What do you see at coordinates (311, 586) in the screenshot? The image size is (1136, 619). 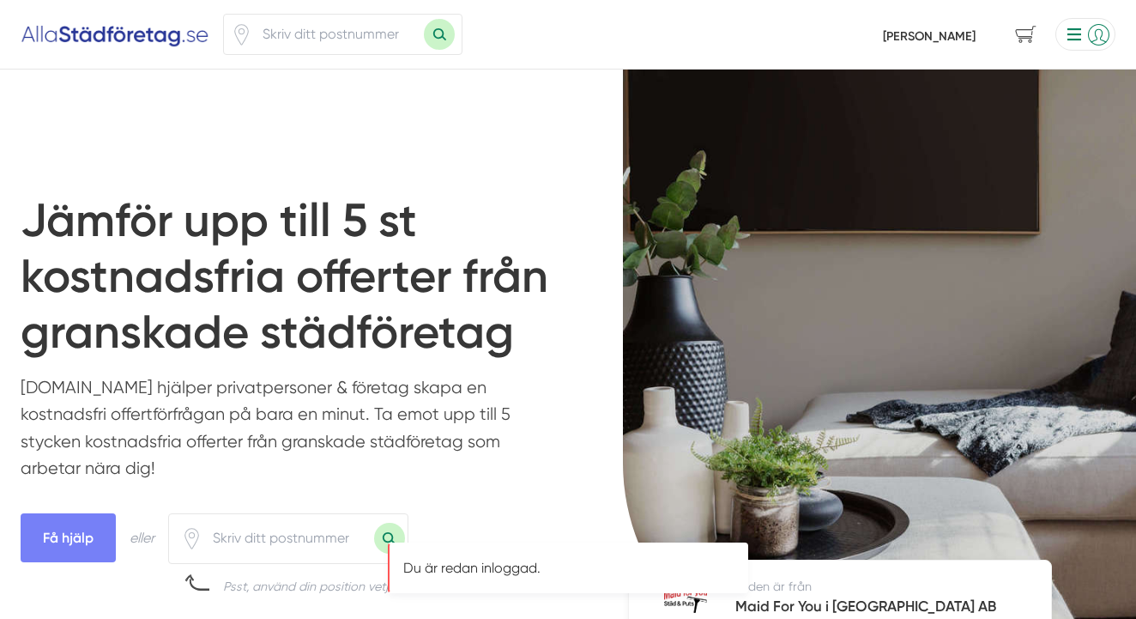 I see `div: Psst, använd din position vetja!` at bounding box center [311, 586].